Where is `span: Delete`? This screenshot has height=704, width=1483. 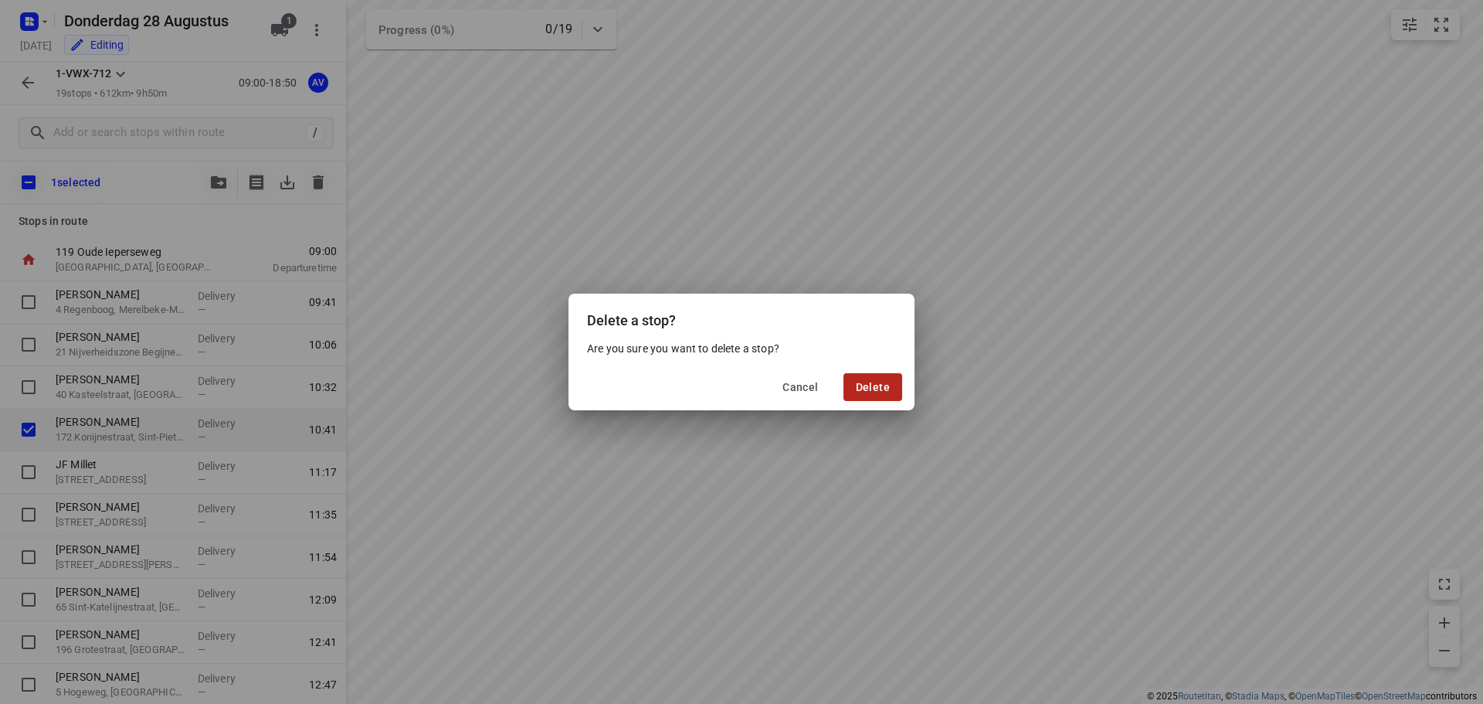 span: Delete is located at coordinates (873, 387).